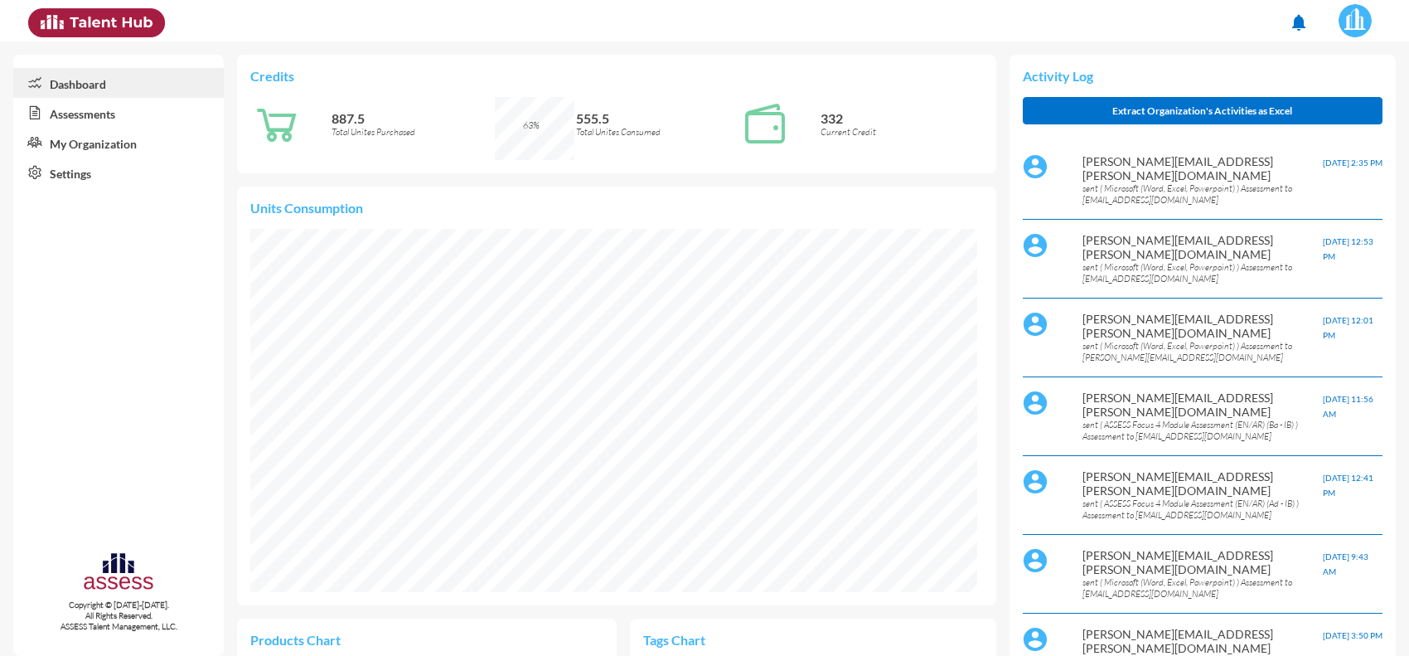  Describe the element at coordinates (657, 132) in the screenshot. I see `p: Total Unites Consumed` at that location.